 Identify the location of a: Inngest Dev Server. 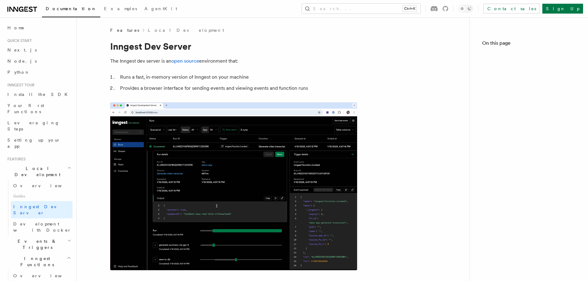
(42, 210).